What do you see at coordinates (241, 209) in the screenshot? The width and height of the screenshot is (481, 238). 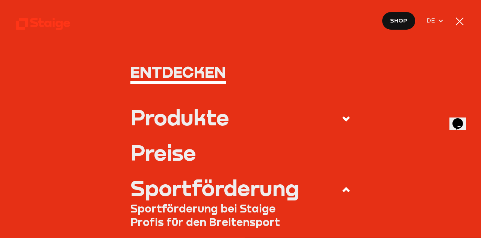 I see `a: Sportförderung bei Staige` at bounding box center [241, 209].